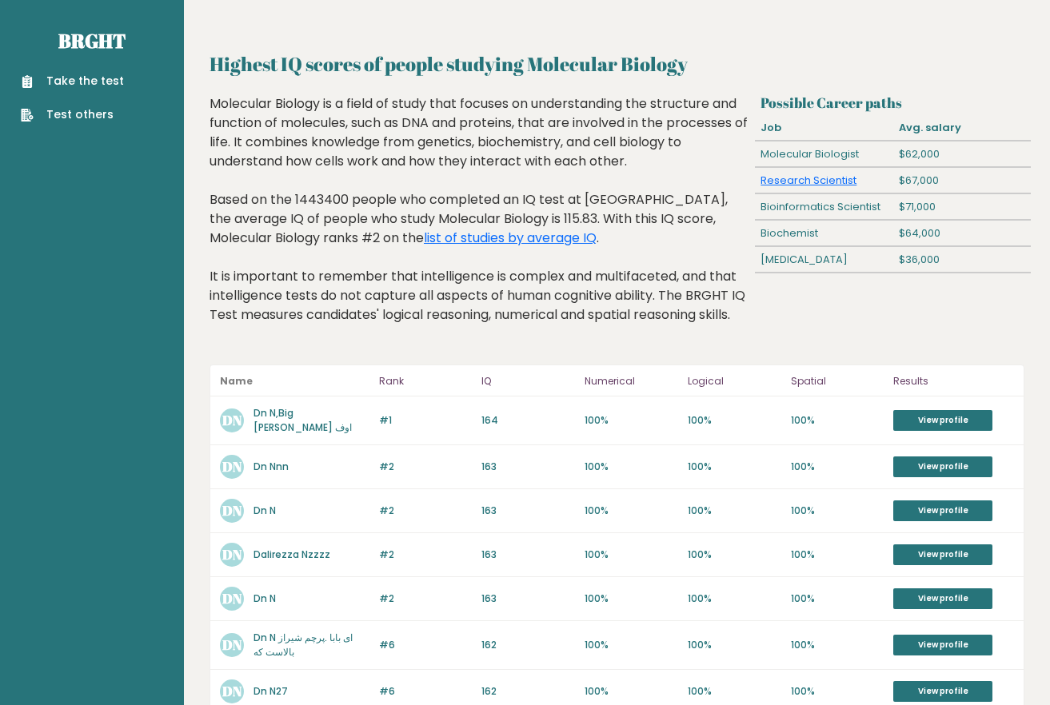 This screenshot has width=1050, height=705. Describe the element at coordinates (824, 207) in the screenshot. I see `div: Bioinformatics Scientist` at that location.